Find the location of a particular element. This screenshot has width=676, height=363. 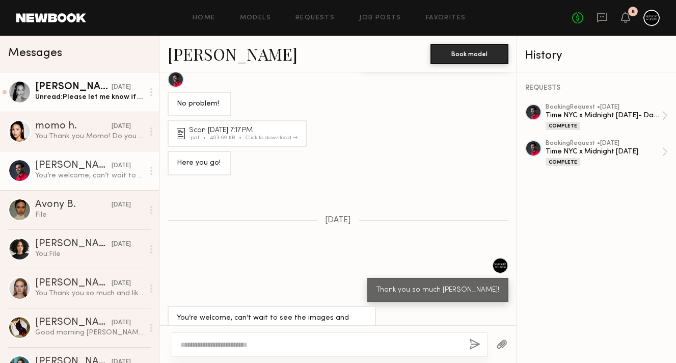

a: Requests is located at coordinates (315, 18).